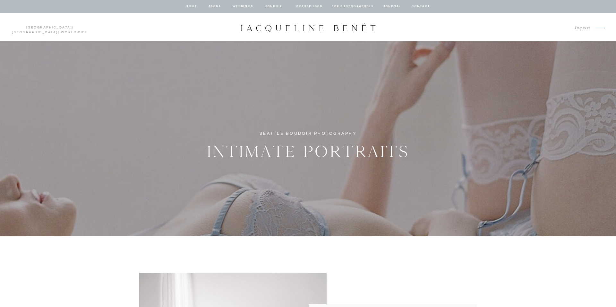  I want to click on nav: Motherhood, so click(308, 6).